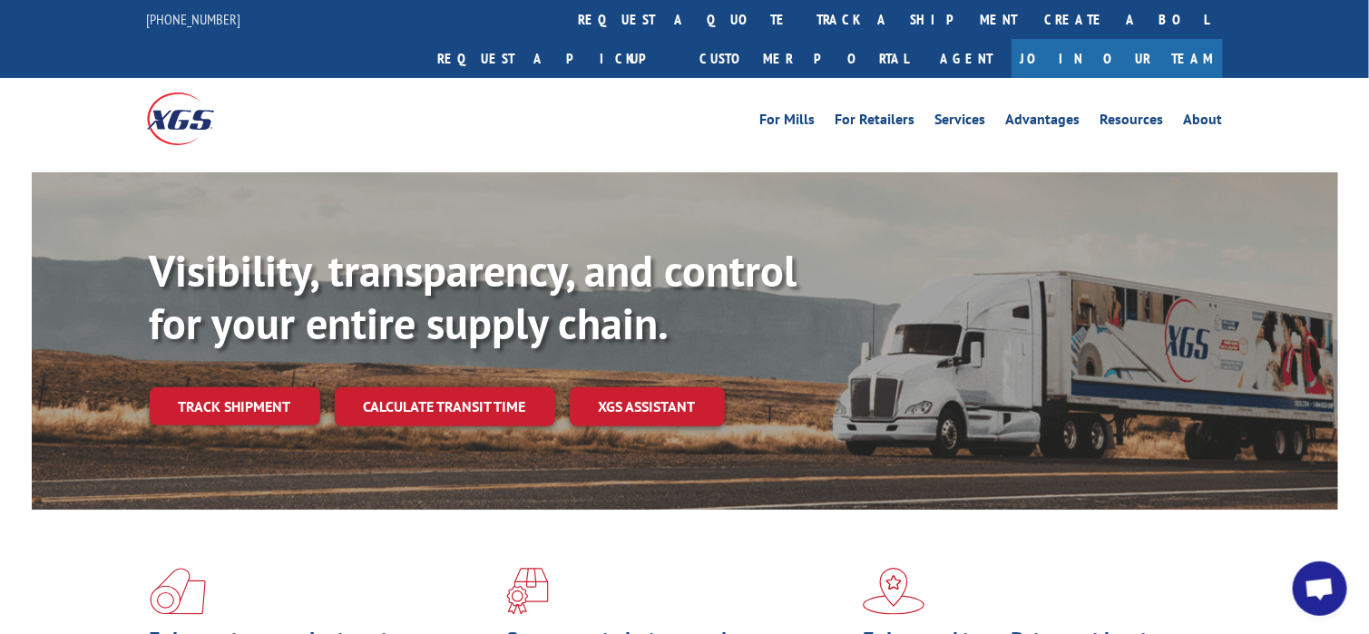 The width and height of the screenshot is (1369, 634). Describe the element at coordinates (647, 406) in the screenshot. I see `a: XGS ASSISTANT` at that location.